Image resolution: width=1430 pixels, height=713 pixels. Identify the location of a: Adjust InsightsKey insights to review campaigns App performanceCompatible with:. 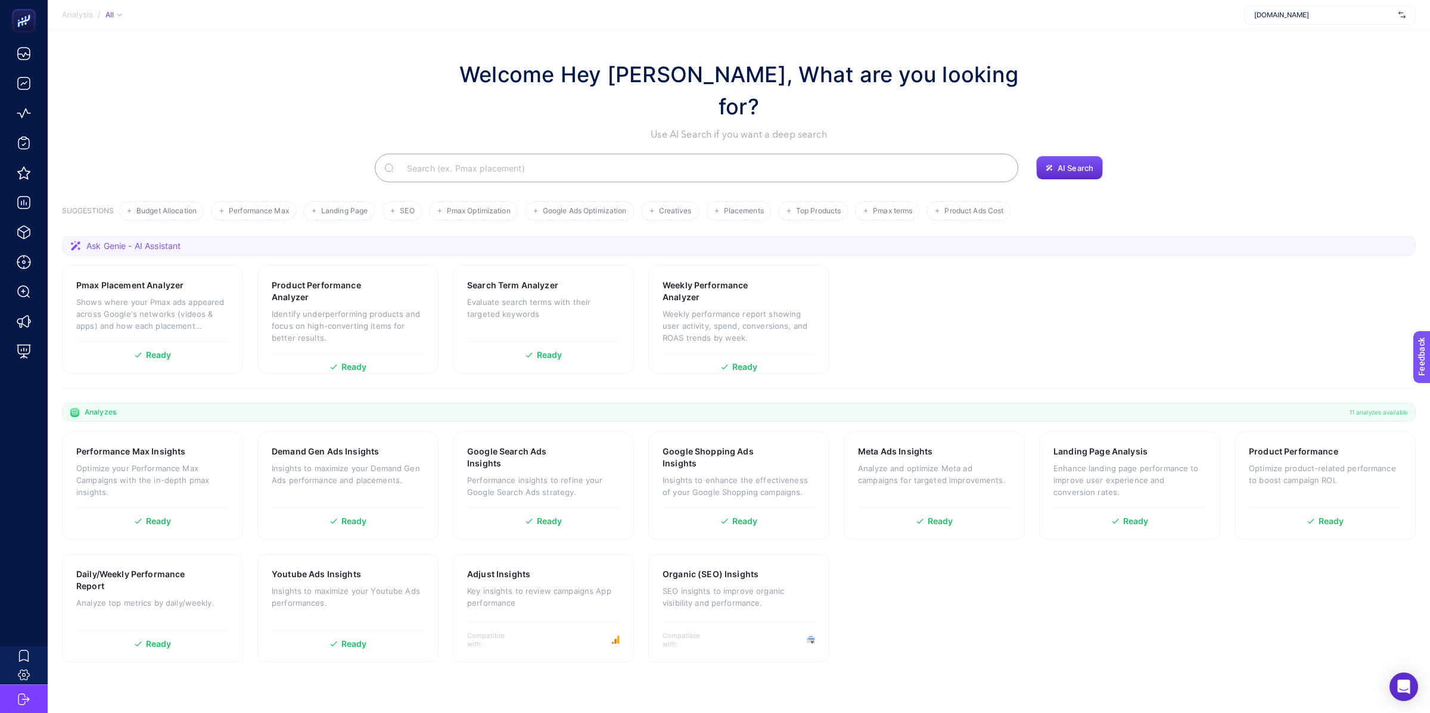
(543, 608).